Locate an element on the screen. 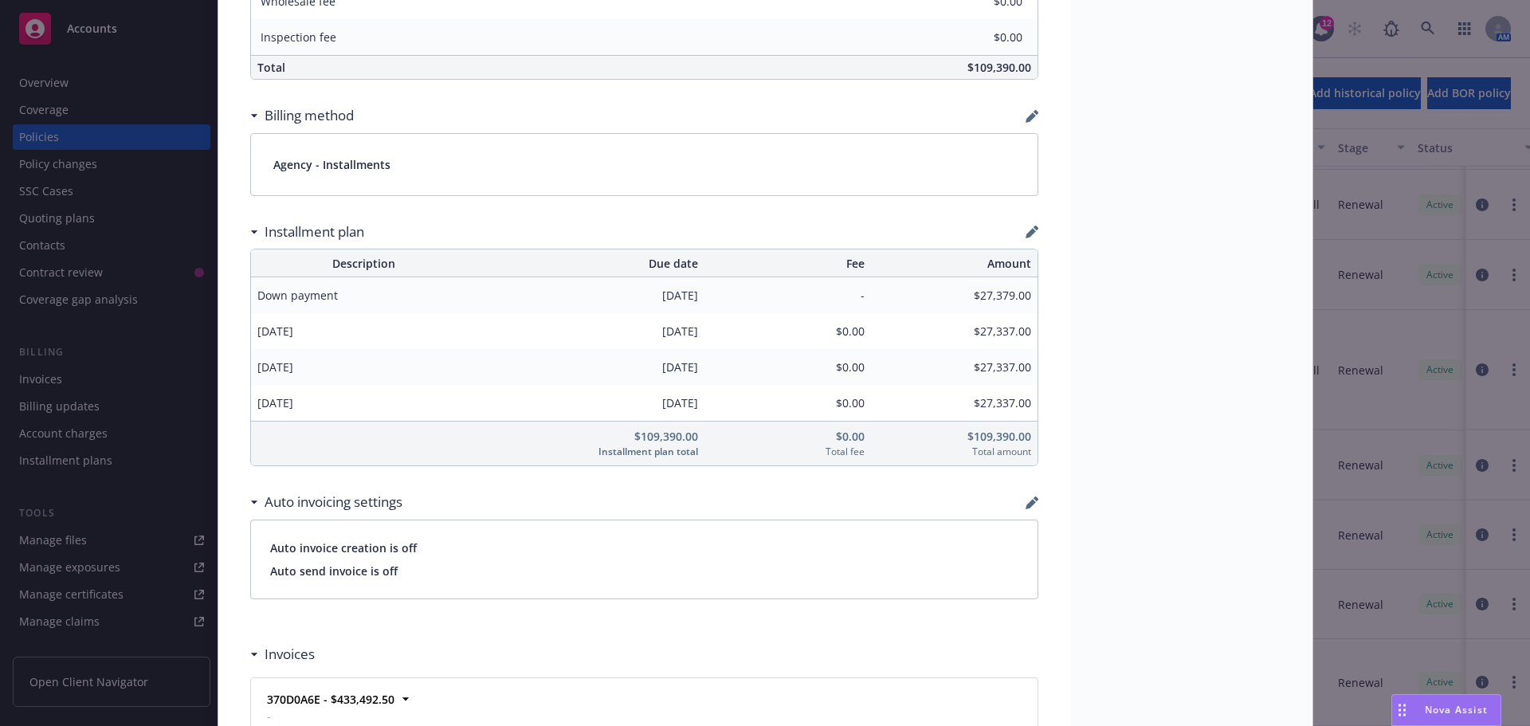 The width and height of the screenshot is (1530, 726). span: Auto send invoice is off is located at coordinates (644, 571).